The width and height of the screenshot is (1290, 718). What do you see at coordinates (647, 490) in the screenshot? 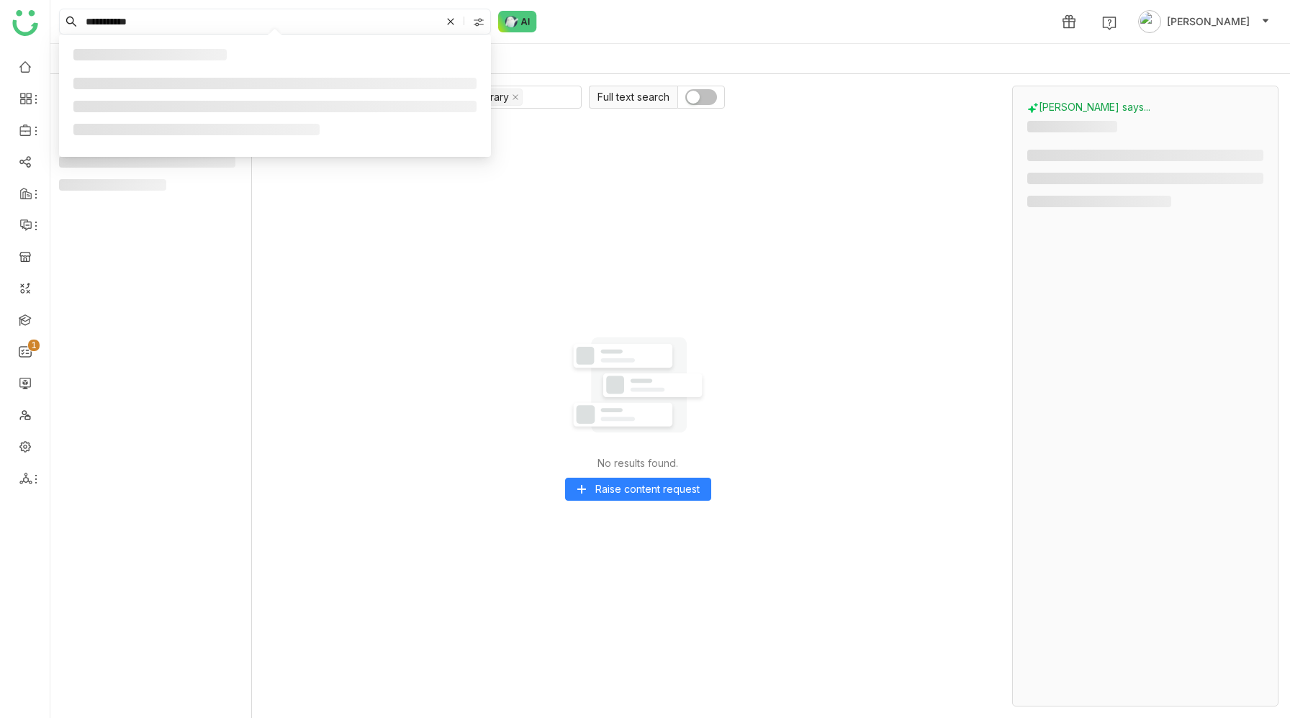
I see `span: Raise content request` at bounding box center [647, 490].